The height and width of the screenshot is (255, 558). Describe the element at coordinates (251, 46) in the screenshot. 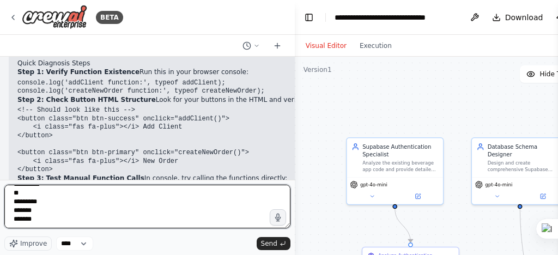

I see `button: Switch to previous chat` at that location.